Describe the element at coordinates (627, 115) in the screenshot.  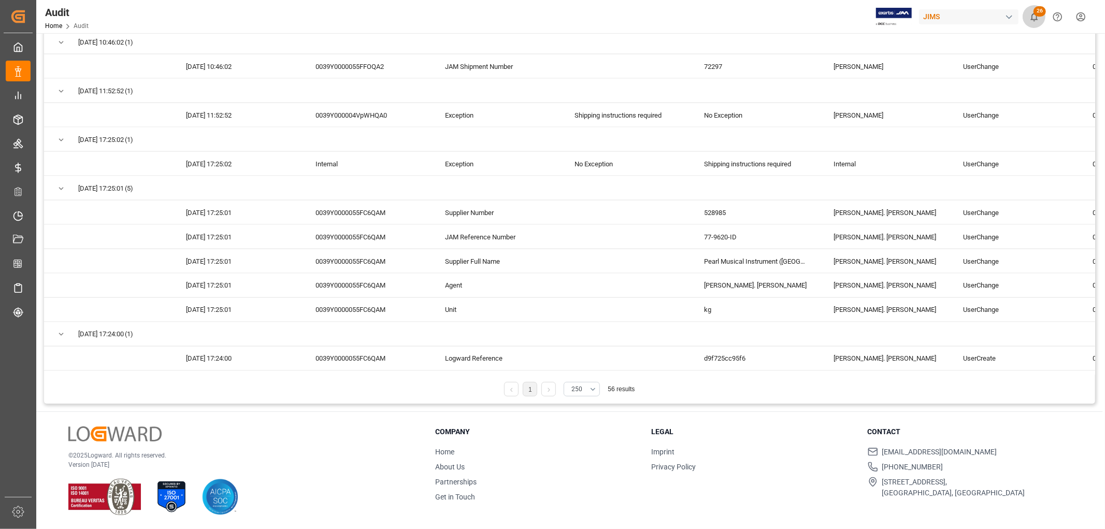
I see `div: Shipping instructions required` at that location.